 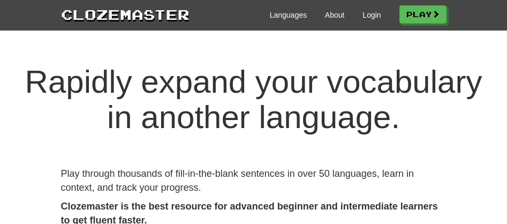 I want to click on a: About, so click(x=335, y=15).